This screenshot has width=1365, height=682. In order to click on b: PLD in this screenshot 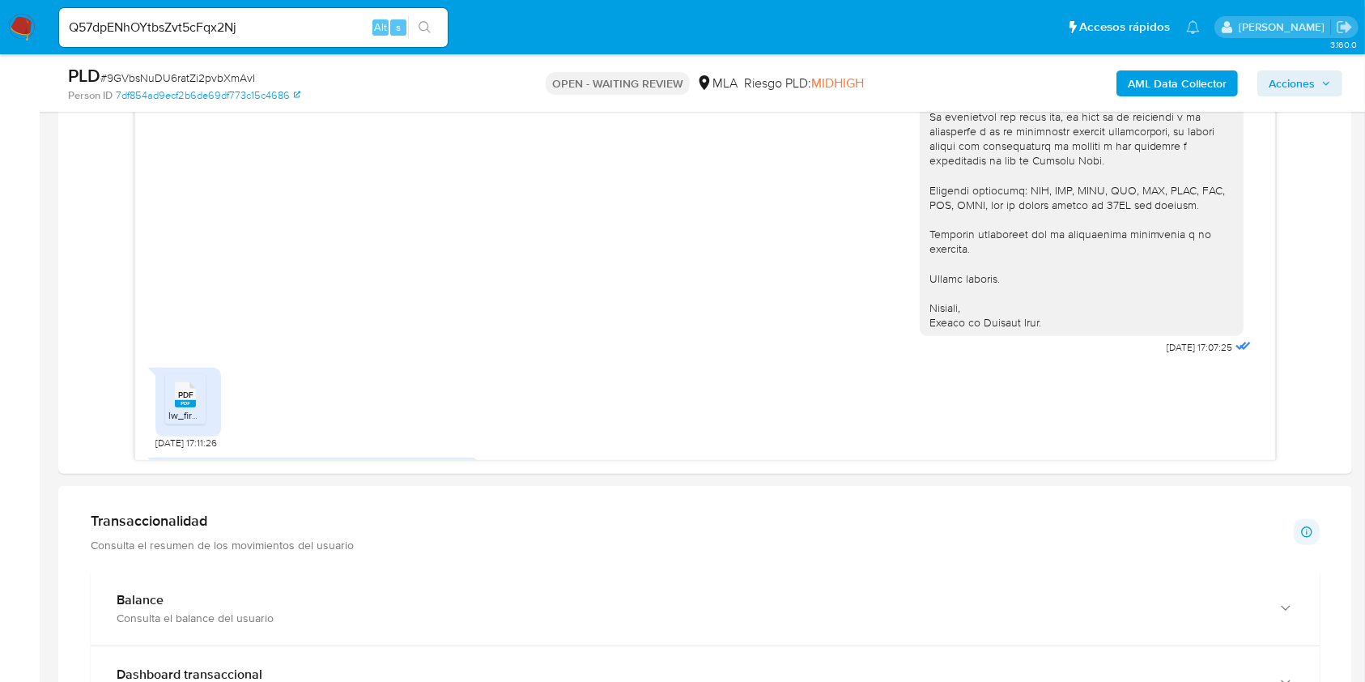, I will do `click(84, 75)`.